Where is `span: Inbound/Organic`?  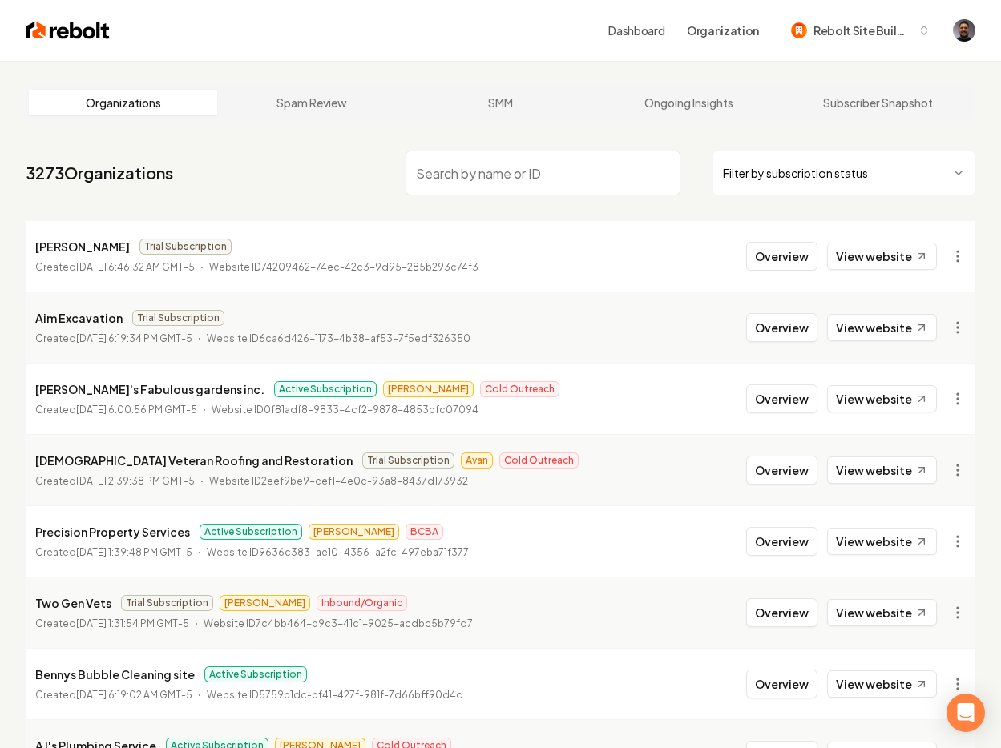 span: Inbound/Organic is located at coordinates (361, 603).